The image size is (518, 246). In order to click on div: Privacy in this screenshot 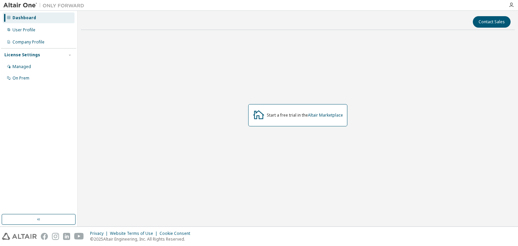, I will do `click(100, 234)`.